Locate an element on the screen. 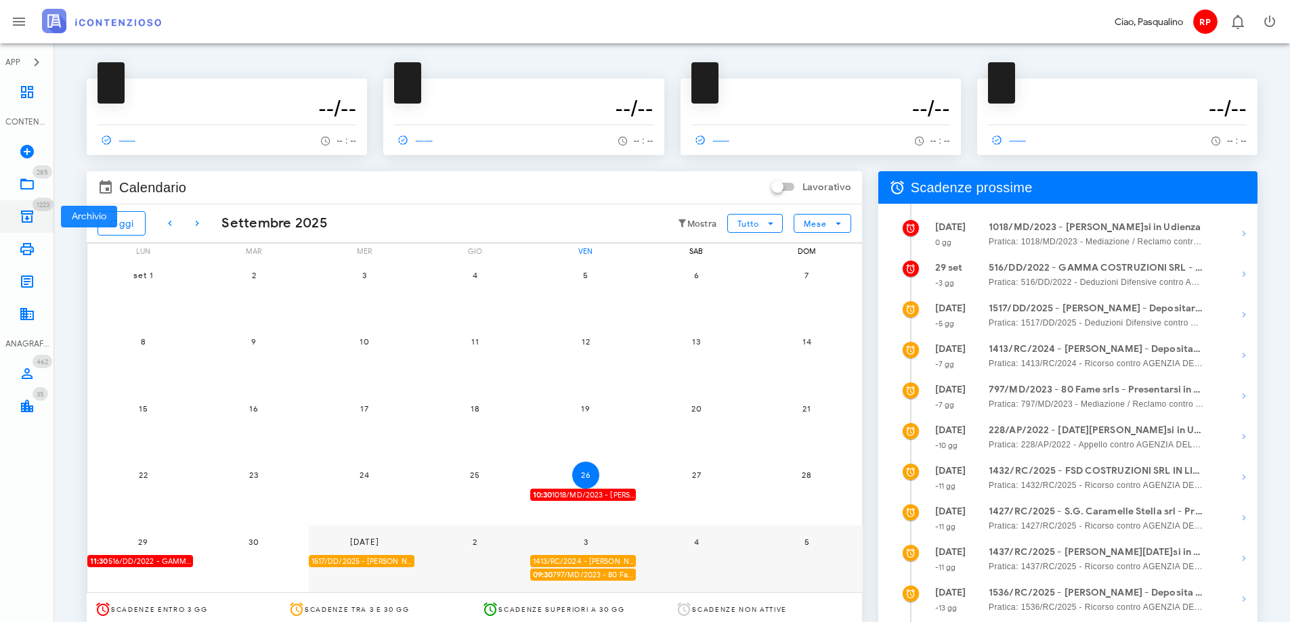 The image size is (1290, 622). span: 5 is located at coordinates (586, 275).